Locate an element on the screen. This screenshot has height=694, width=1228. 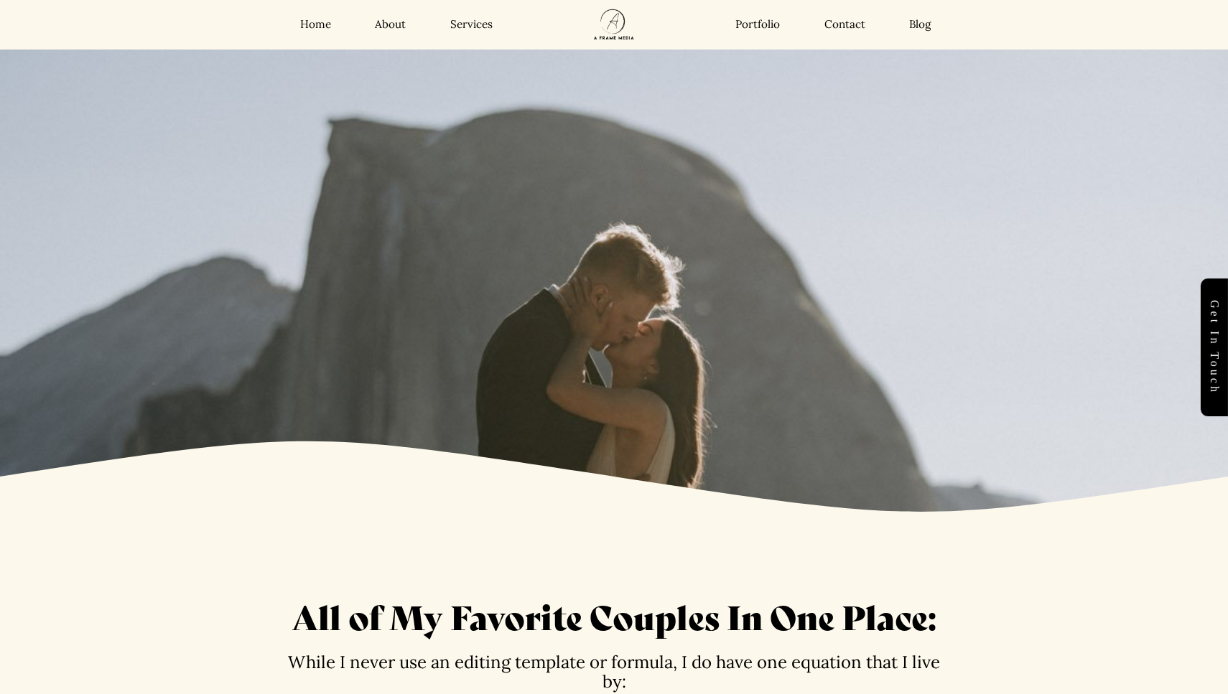
p: While I never use an editing template or formula, I do have one equation that I live by: is located at coordinates (614, 672).